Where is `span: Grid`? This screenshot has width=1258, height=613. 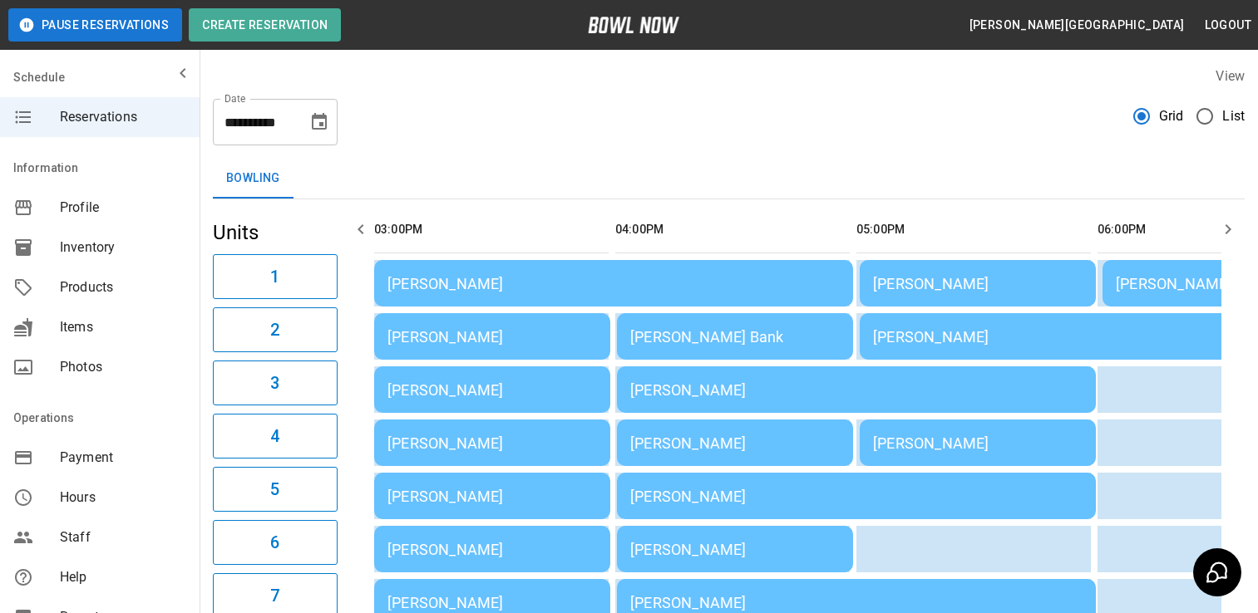 span: Grid is located at coordinates (1171, 116).